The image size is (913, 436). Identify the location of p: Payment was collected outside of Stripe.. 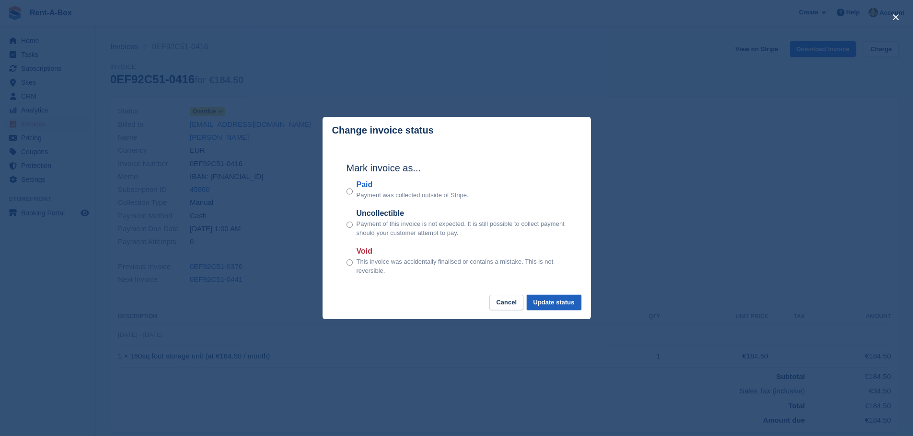
(412, 195).